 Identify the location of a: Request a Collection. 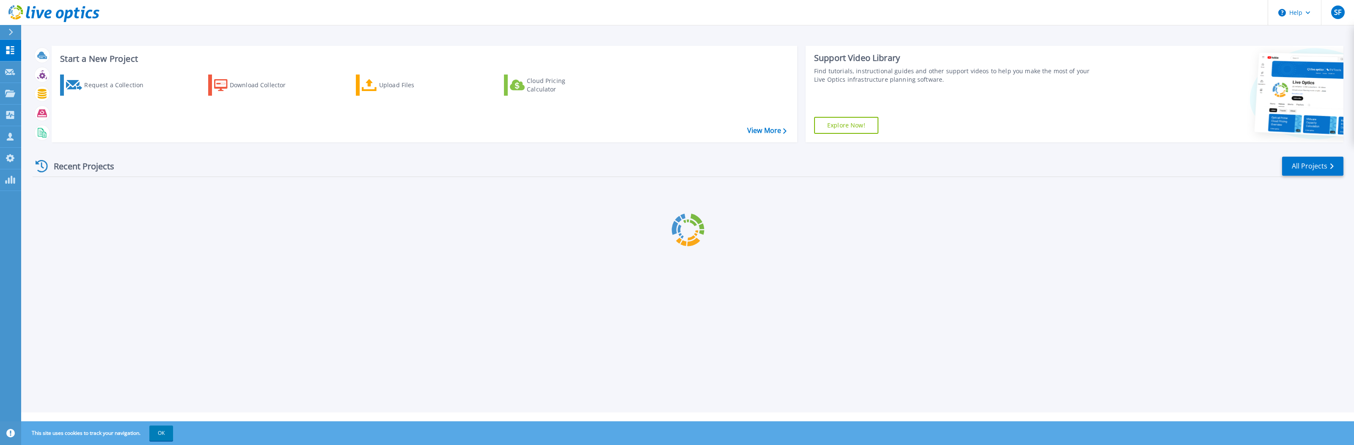
(107, 85).